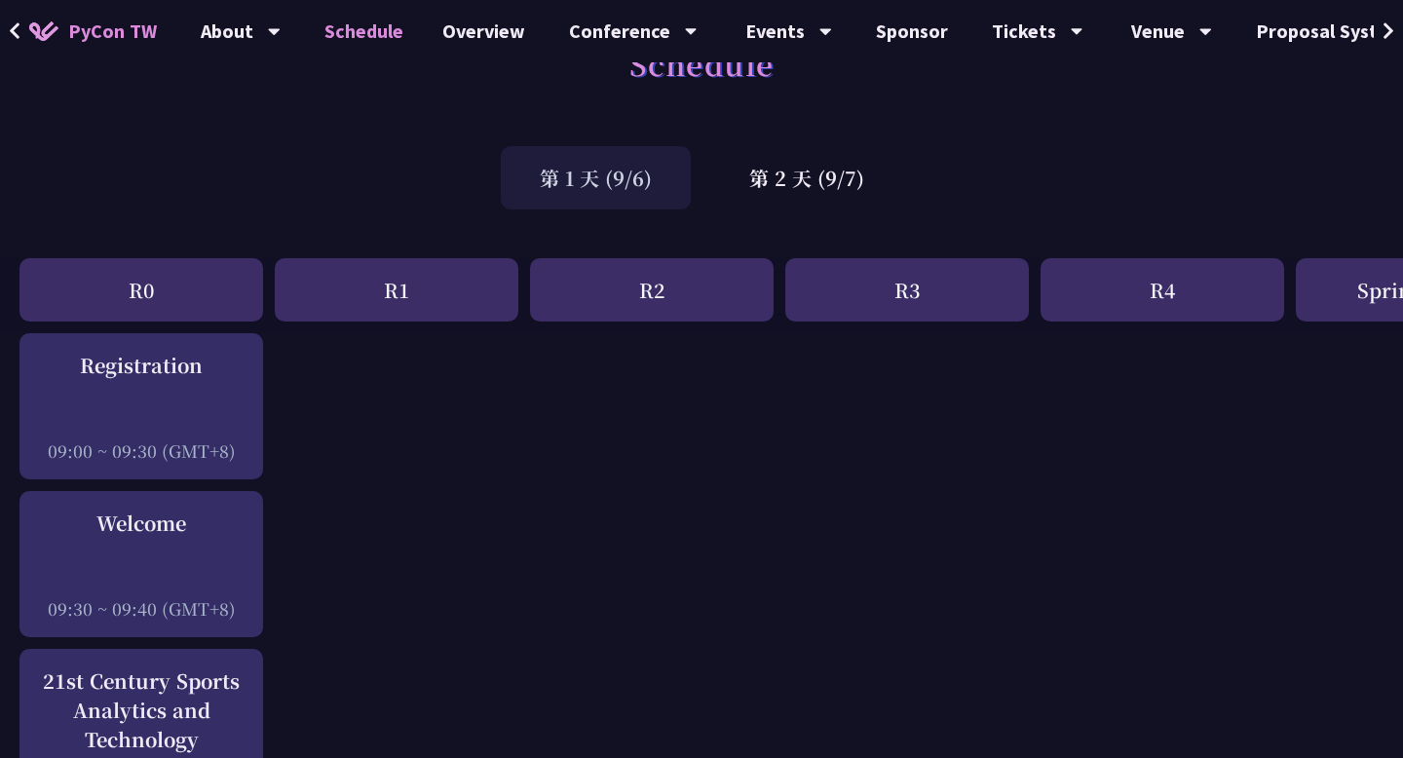 This screenshot has height=758, width=1403. What do you see at coordinates (702, 63) in the screenshot?
I see `h1: Schedule` at bounding box center [702, 63].